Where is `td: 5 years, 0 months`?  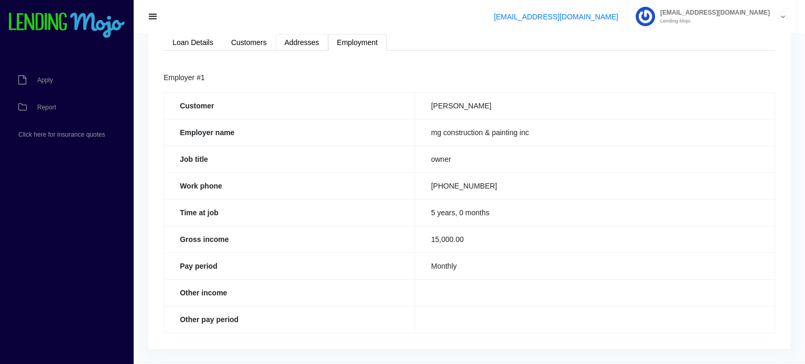
td: 5 years, 0 months is located at coordinates (595, 212).